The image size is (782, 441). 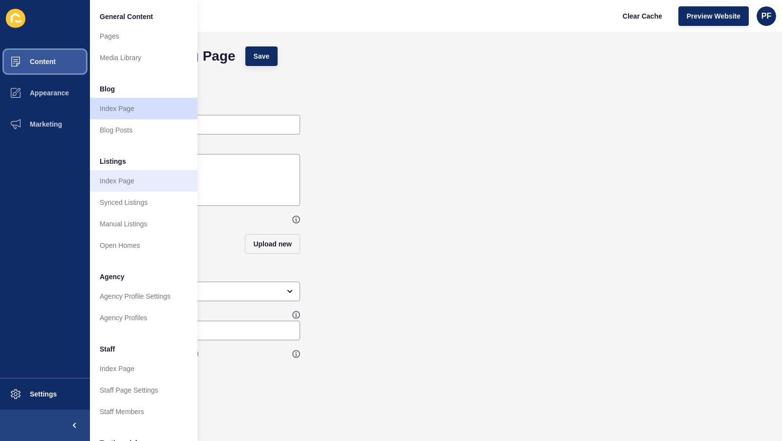 I want to click on div: open menu, so click(x=202, y=291).